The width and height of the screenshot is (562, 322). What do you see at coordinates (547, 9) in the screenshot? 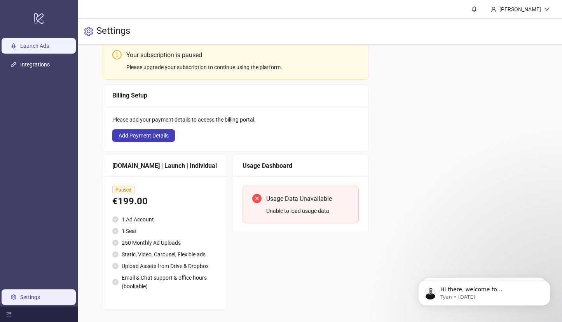
I see `span: down` at bounding box center [547, 9].